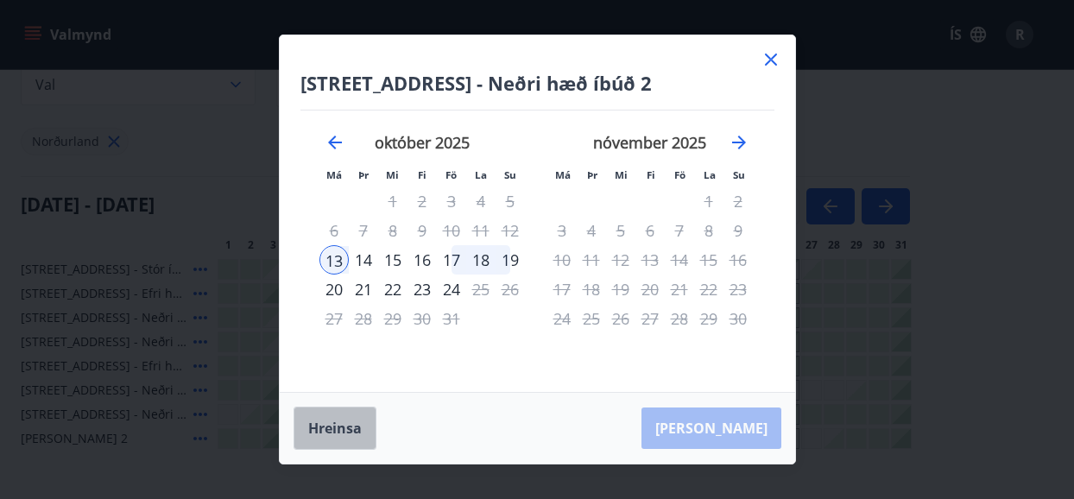  What do you see at coordinates (422, 142) in the screenshot?
I see `strong: október 2025` at bounding box center [422, 142].